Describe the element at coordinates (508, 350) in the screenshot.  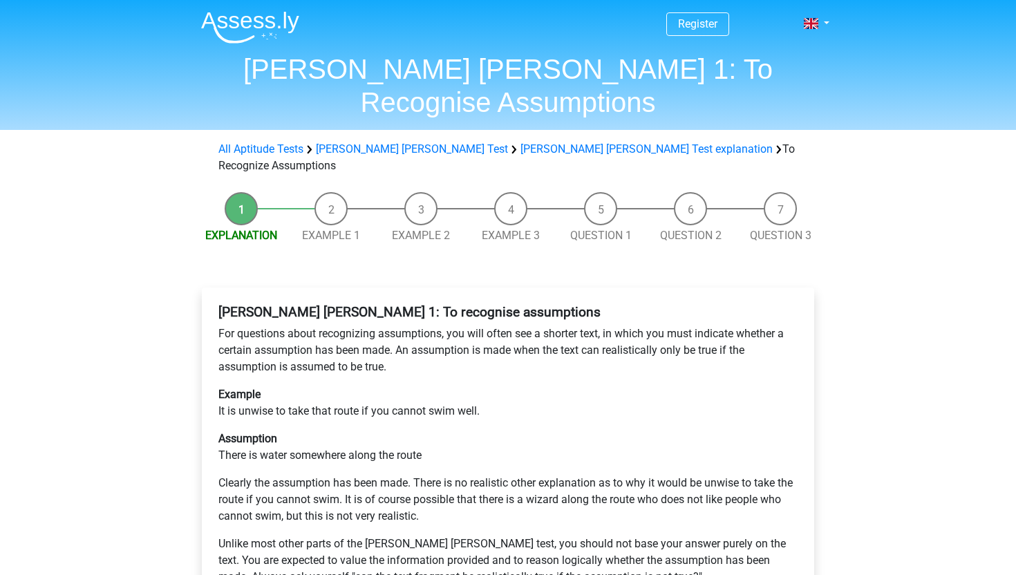
I see `p: For questions about recognizing assumptions, you will often see a shorter text, in which you must...` at that location.